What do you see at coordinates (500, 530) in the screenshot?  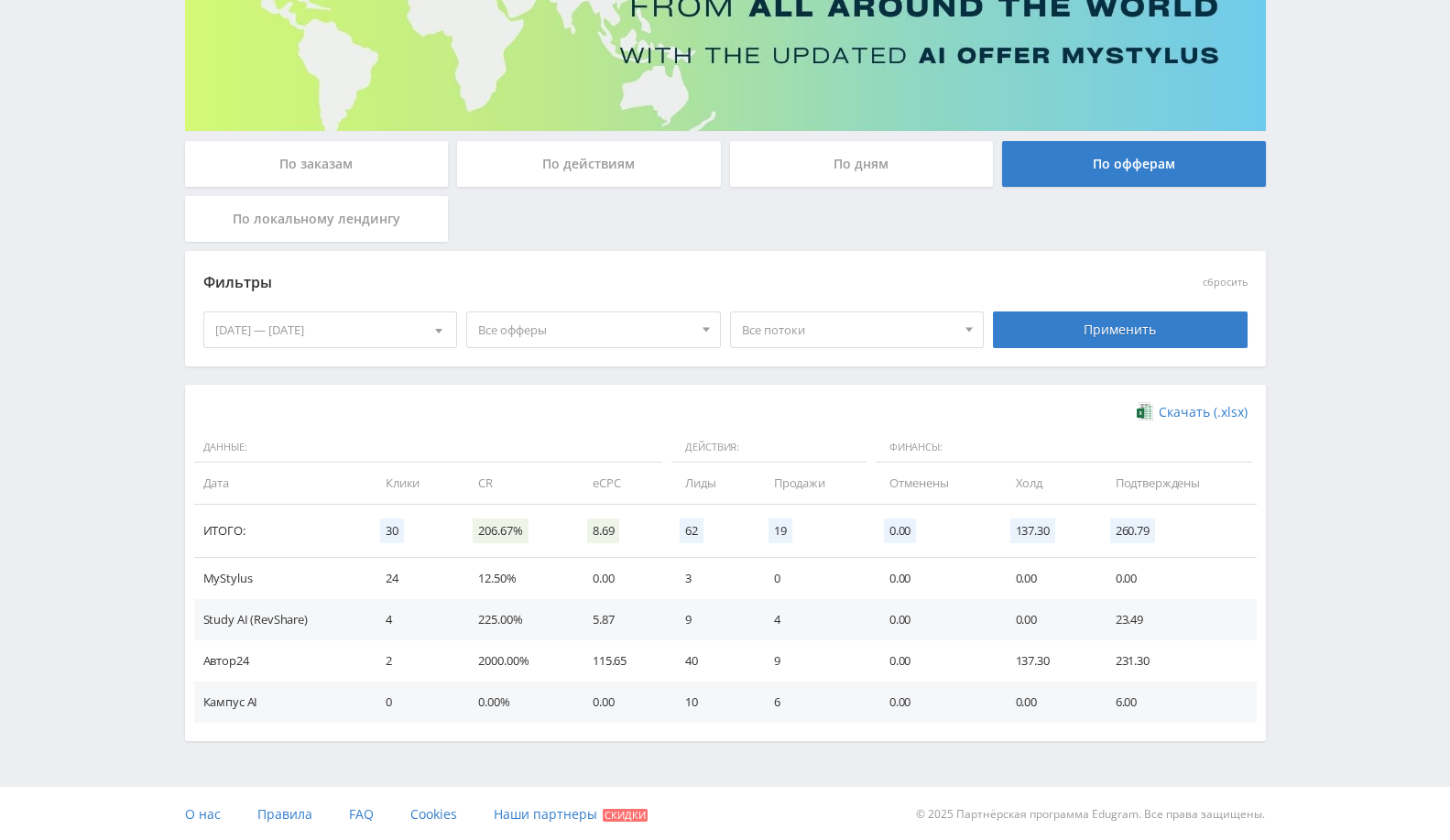 I see `span: 206.67%` at bounding box center [500, 530].